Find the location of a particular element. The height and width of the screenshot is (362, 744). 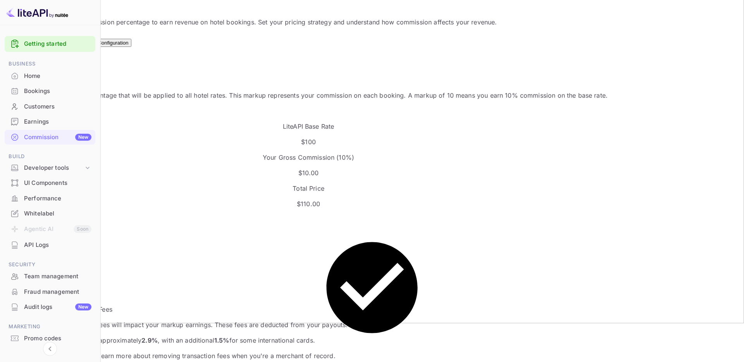

div: Commission is located at coordinates (58, 137).